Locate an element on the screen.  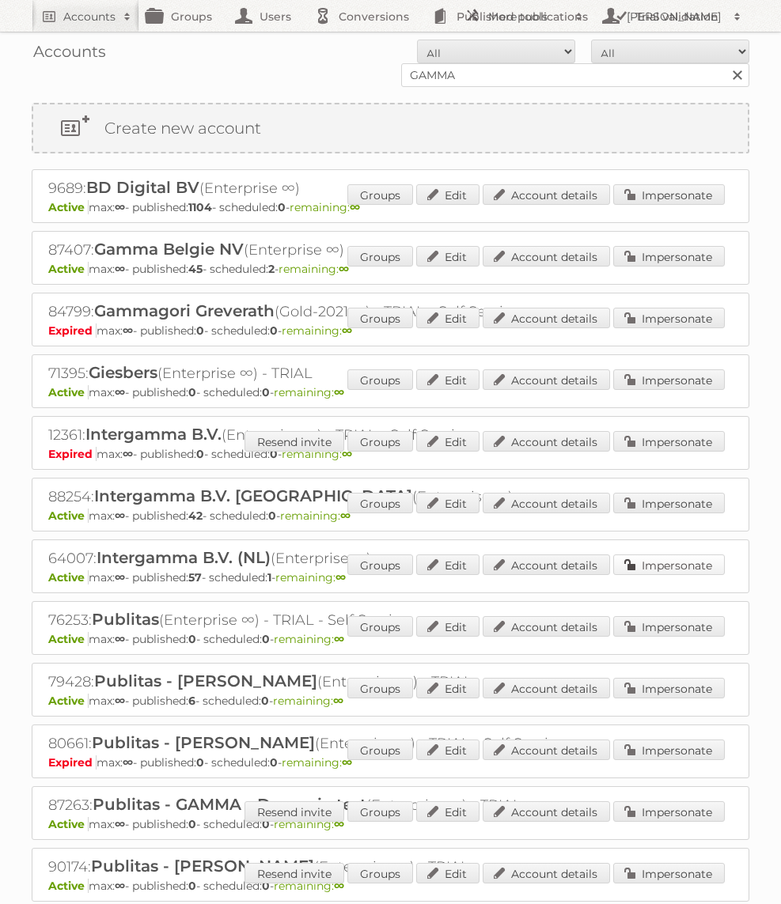
h2: 76253: (Enterprise ∞) - TRIAL - Self Service is located at coordinates (325, 620).